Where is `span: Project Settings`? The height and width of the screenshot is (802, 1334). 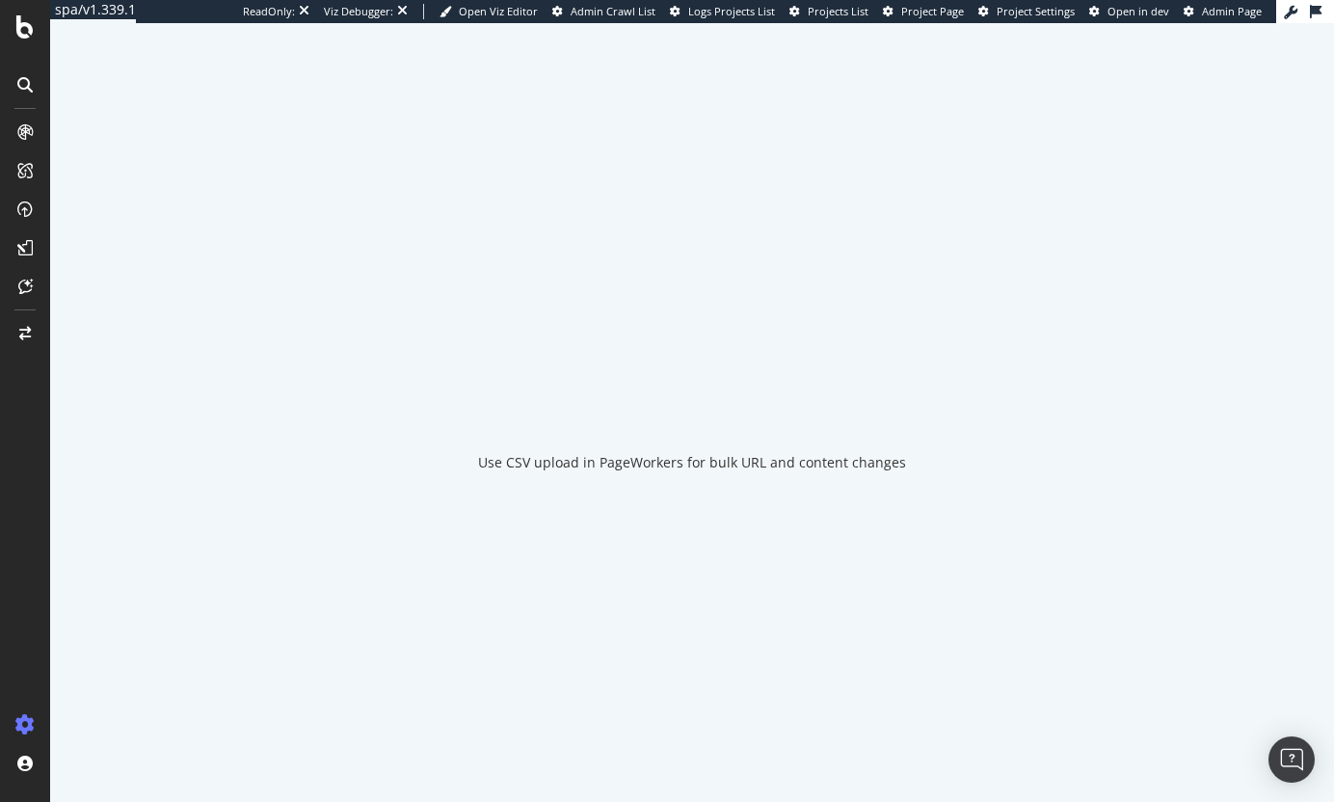
span: Project Settings is located at coordinates (1035, 11).